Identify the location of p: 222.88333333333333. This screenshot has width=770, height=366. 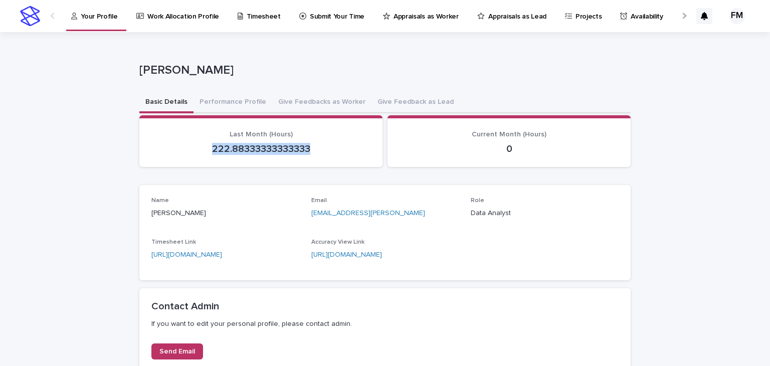
(261, 149).